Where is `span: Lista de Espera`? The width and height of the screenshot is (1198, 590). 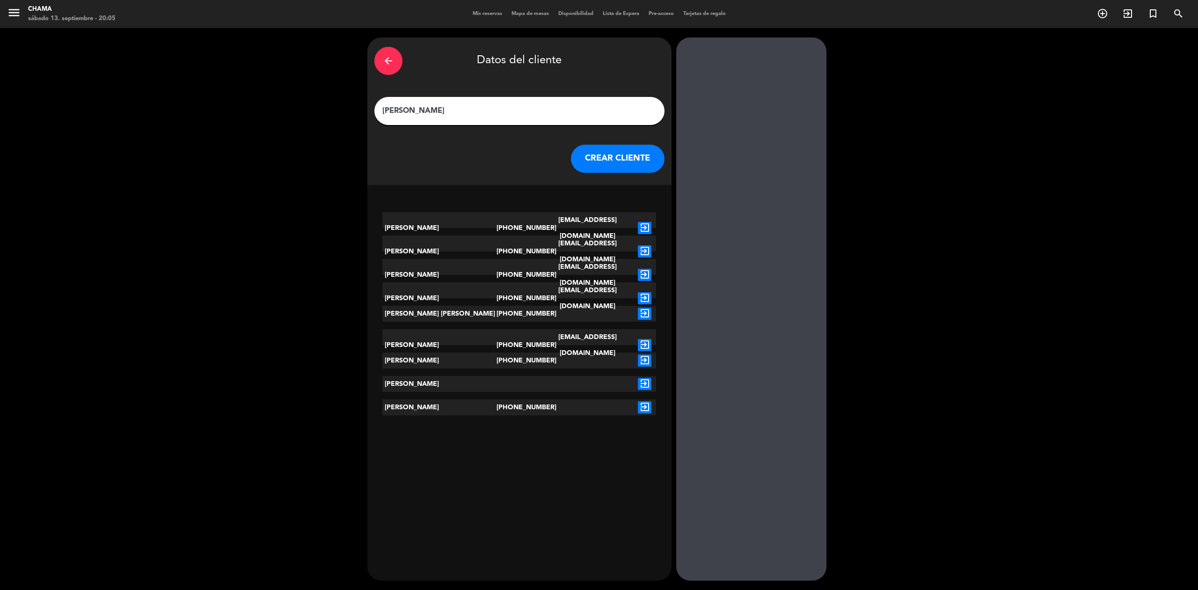
span: Lista de Espera is located at coordinates (621, 14).